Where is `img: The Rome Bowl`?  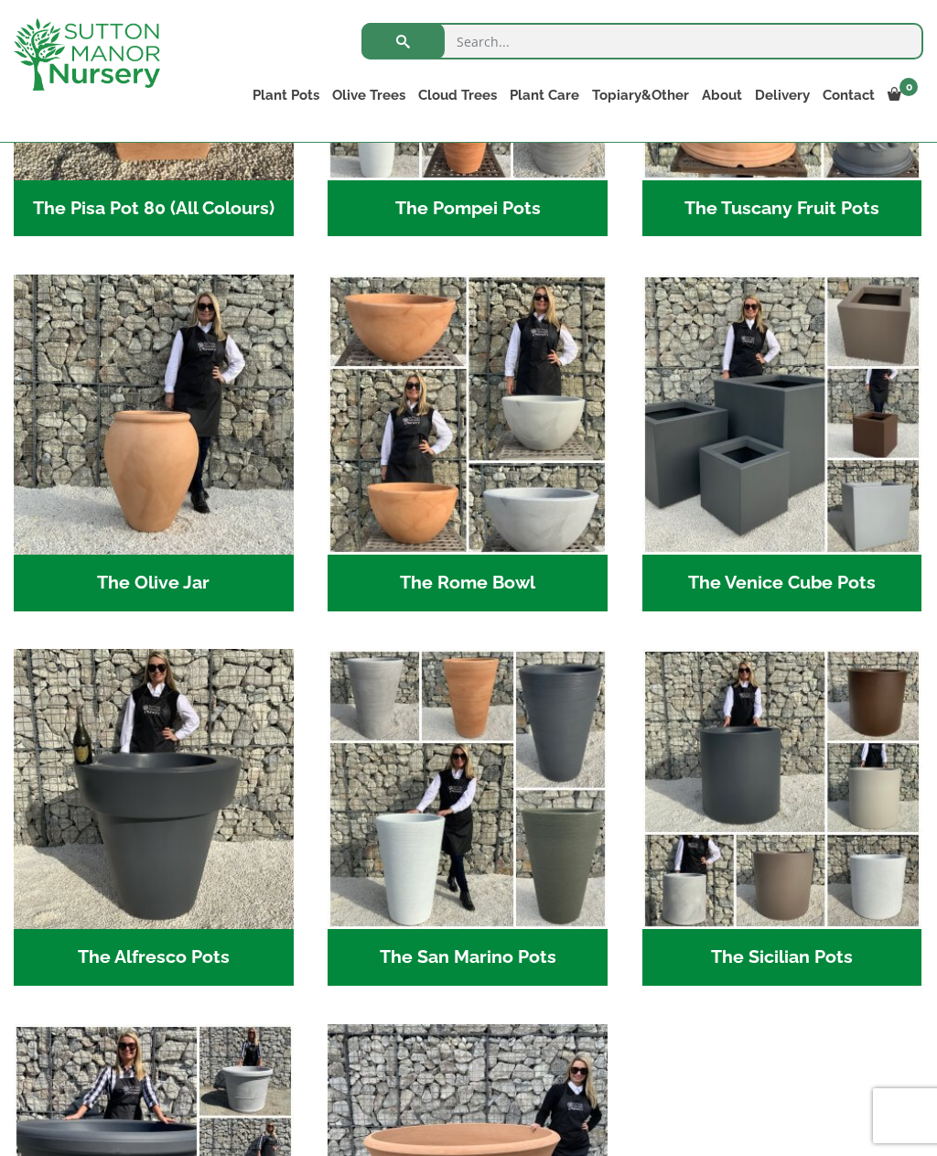 img: The Rome Bowl is located at coordinates (468, 415).